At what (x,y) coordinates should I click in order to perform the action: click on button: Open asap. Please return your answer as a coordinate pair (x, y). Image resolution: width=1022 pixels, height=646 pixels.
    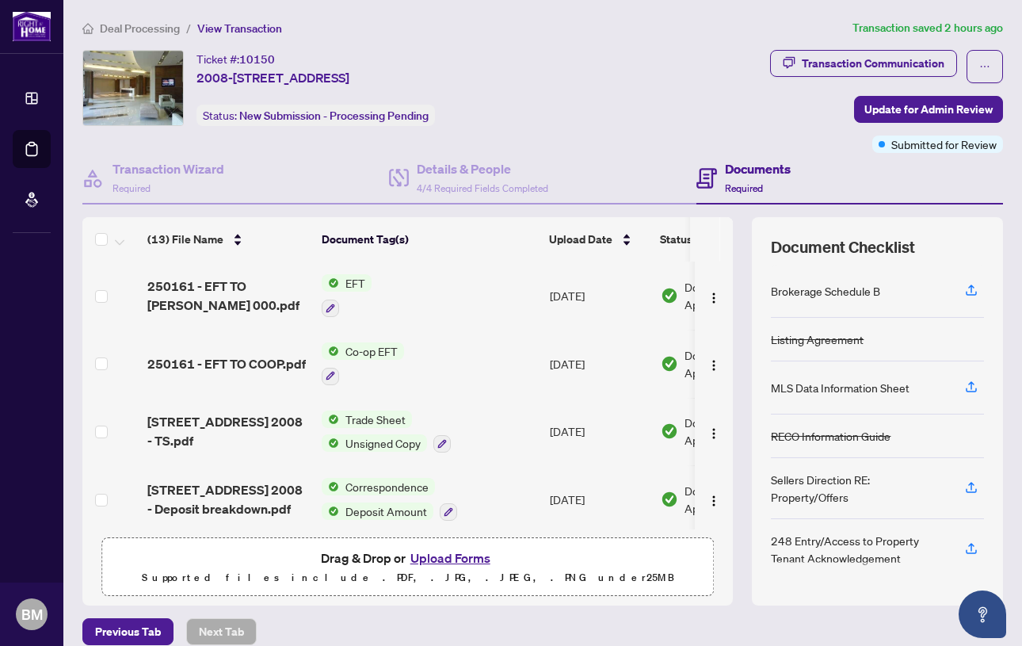
    Looking at the image, I should click on (982, 614).